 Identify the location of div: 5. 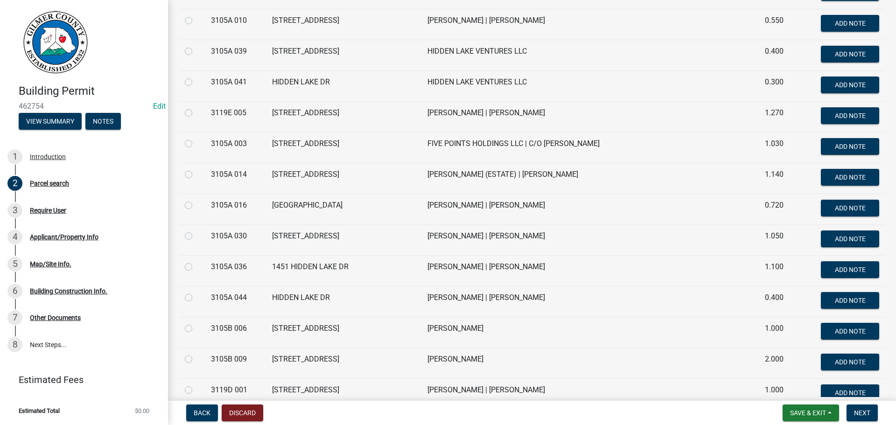
(15, 264).